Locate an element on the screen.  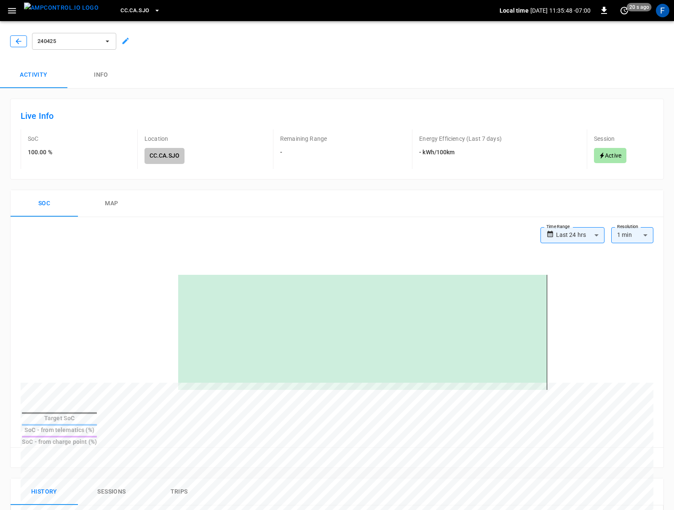
button: map is located at coordinates (112, 203).